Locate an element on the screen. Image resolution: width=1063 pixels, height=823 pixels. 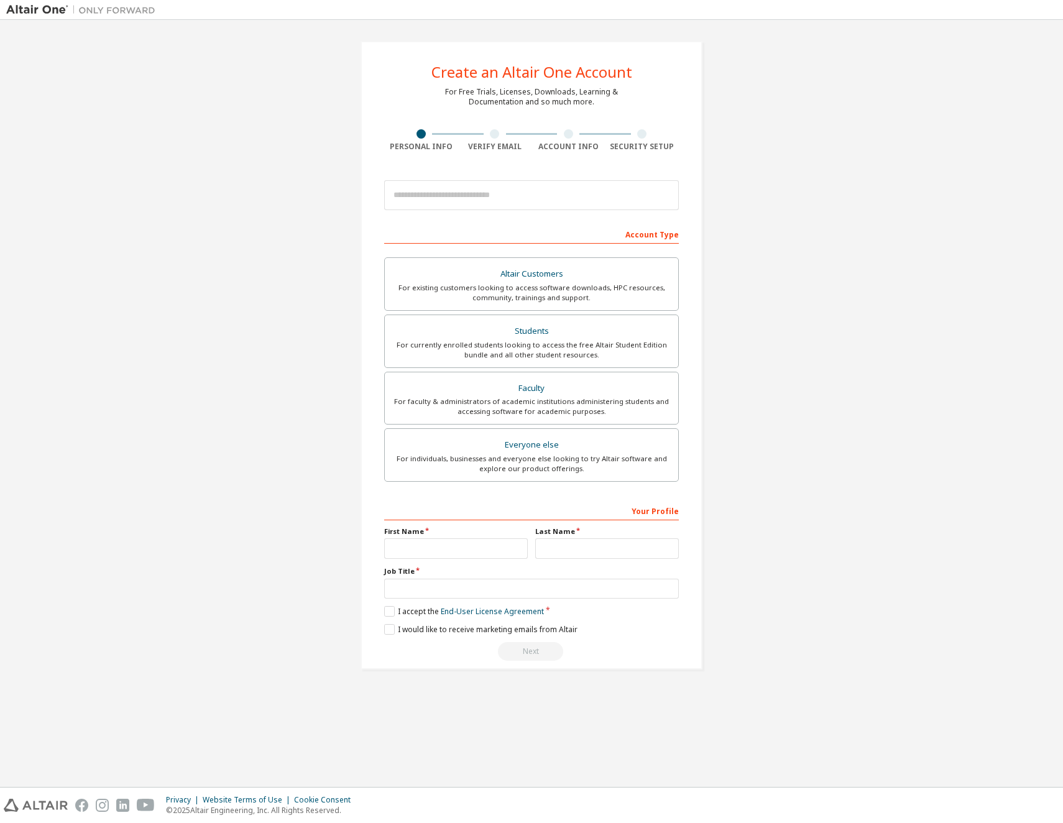
div: Account Info is located at coordinates (568, 147).